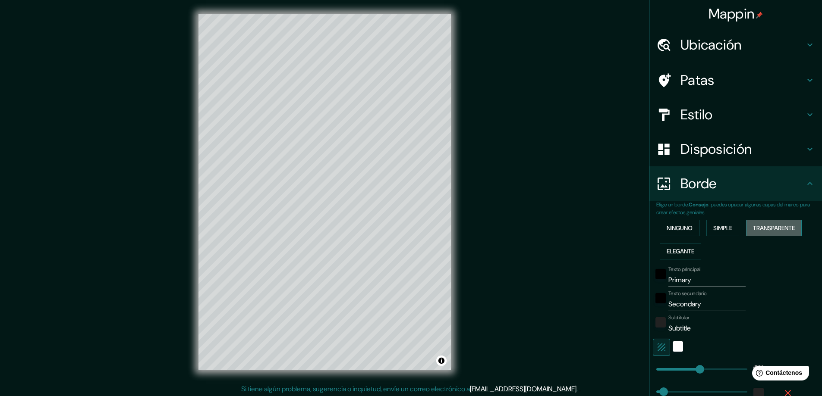 The height and width of the screenshot is (396, 822). What do you see at coordinates (696, 115) in the screenshot?
I see `font: Estilo` at bounding box center [696, 115].